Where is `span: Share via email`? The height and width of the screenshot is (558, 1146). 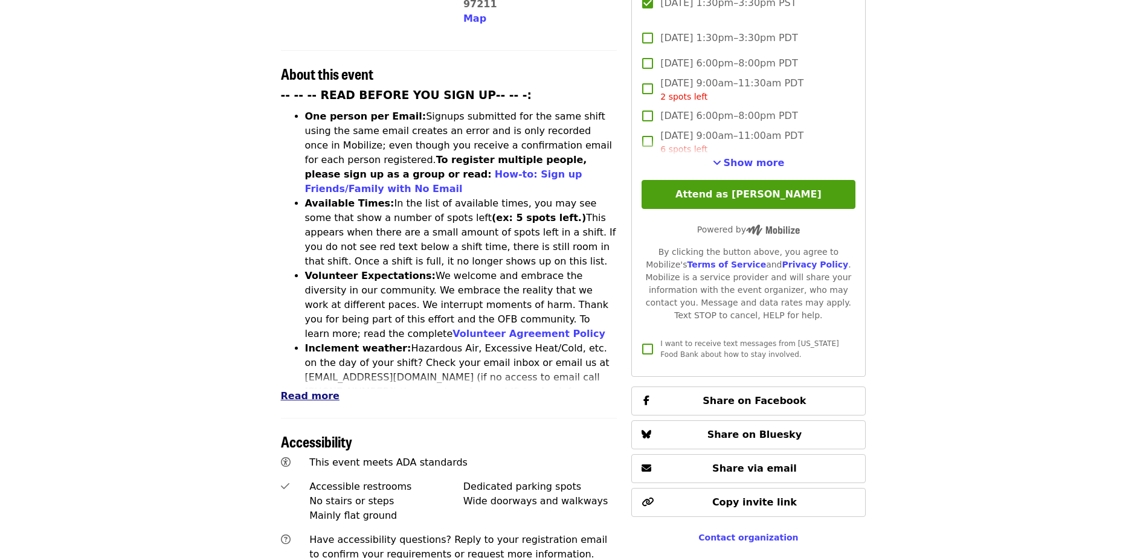 span: Share via email is located at coordinates (754, 468).